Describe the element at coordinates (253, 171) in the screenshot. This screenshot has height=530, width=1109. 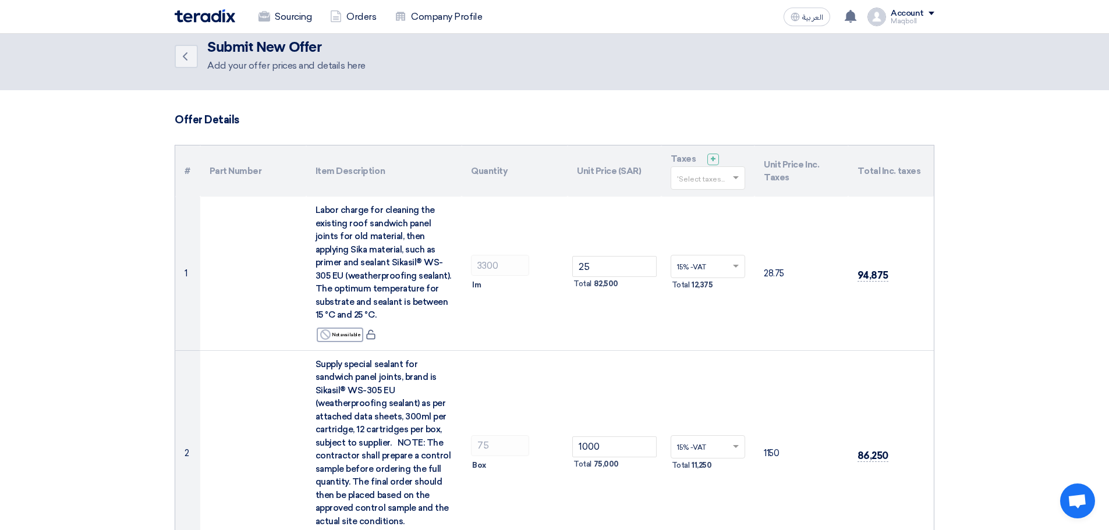
I see `th: Part Number` at that location.